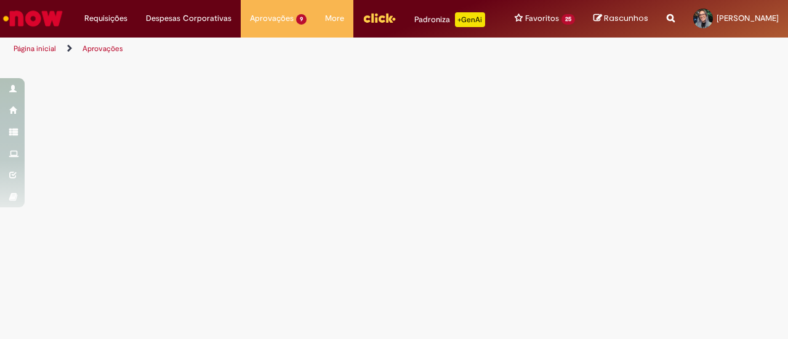 The width and height of the screenshot is (788, 339). What do you see at coordinates (301, 19) in the screenshot?
I see `span: 9` at bounding box center [301, 19].